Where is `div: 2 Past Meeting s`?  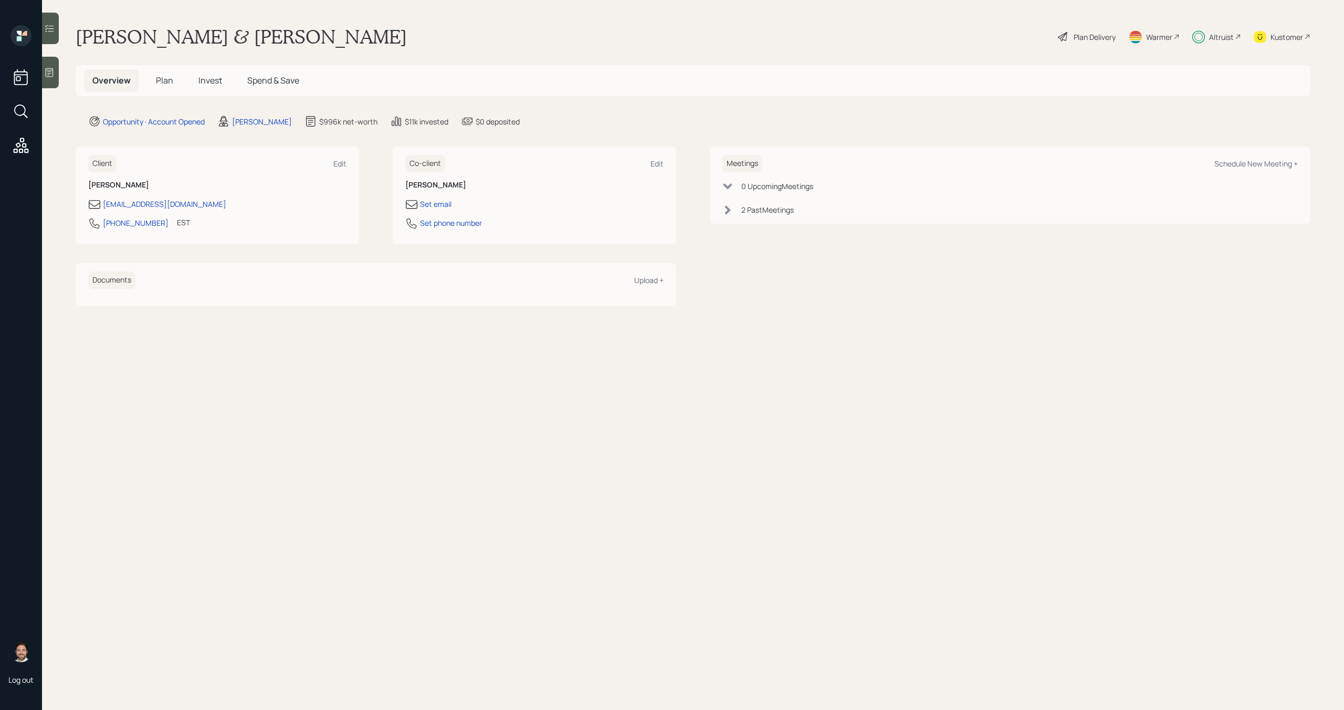
div: 2 Past Meeting s is located at coordinates (768, 210).